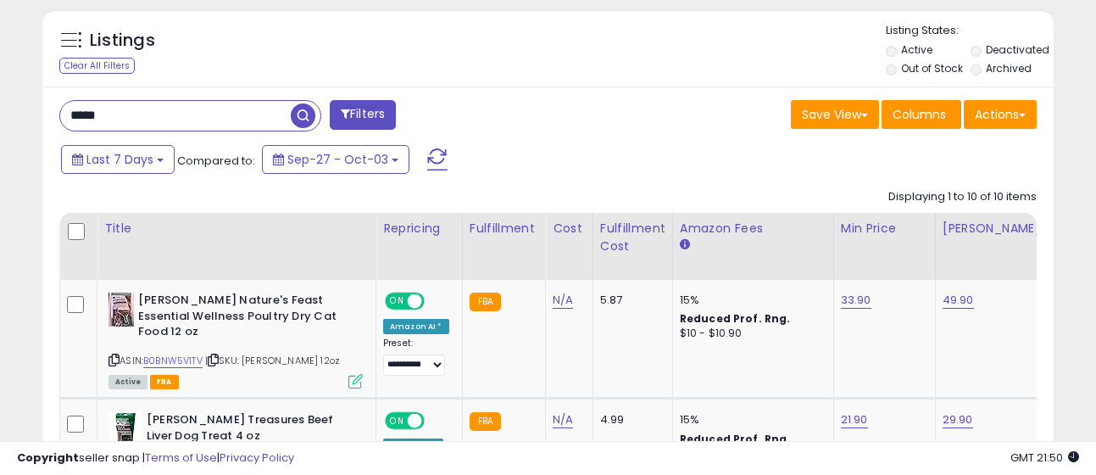 This screenshot has width=1096, height=475. Describe the element at coordinates (236, 339) in the screenshot. I see `div: ASIN:` at that location.